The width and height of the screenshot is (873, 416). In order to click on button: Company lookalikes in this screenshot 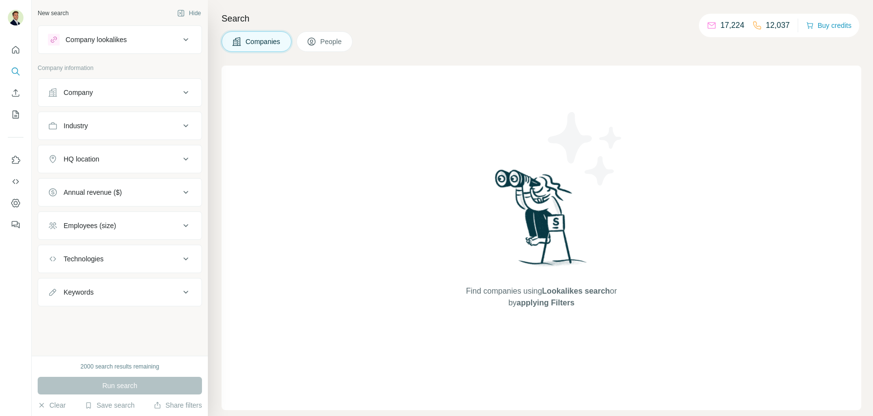, I will do `click(120, 40)`.